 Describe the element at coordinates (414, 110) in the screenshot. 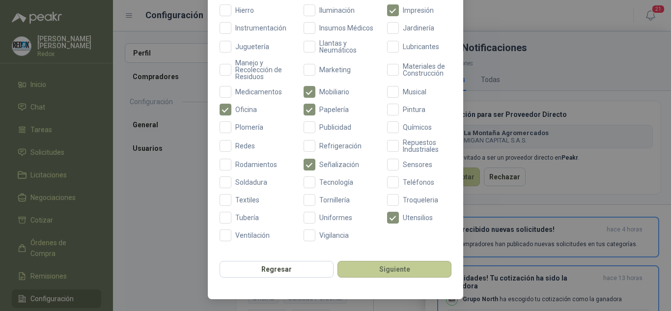

I see `span: Pintura` at that location.